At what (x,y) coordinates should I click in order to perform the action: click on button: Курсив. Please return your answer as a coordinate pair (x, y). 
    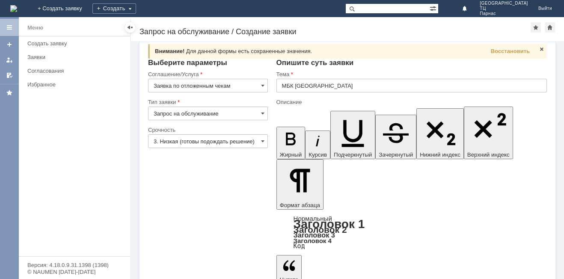
    Looking at the image, I should click on (317, 145).